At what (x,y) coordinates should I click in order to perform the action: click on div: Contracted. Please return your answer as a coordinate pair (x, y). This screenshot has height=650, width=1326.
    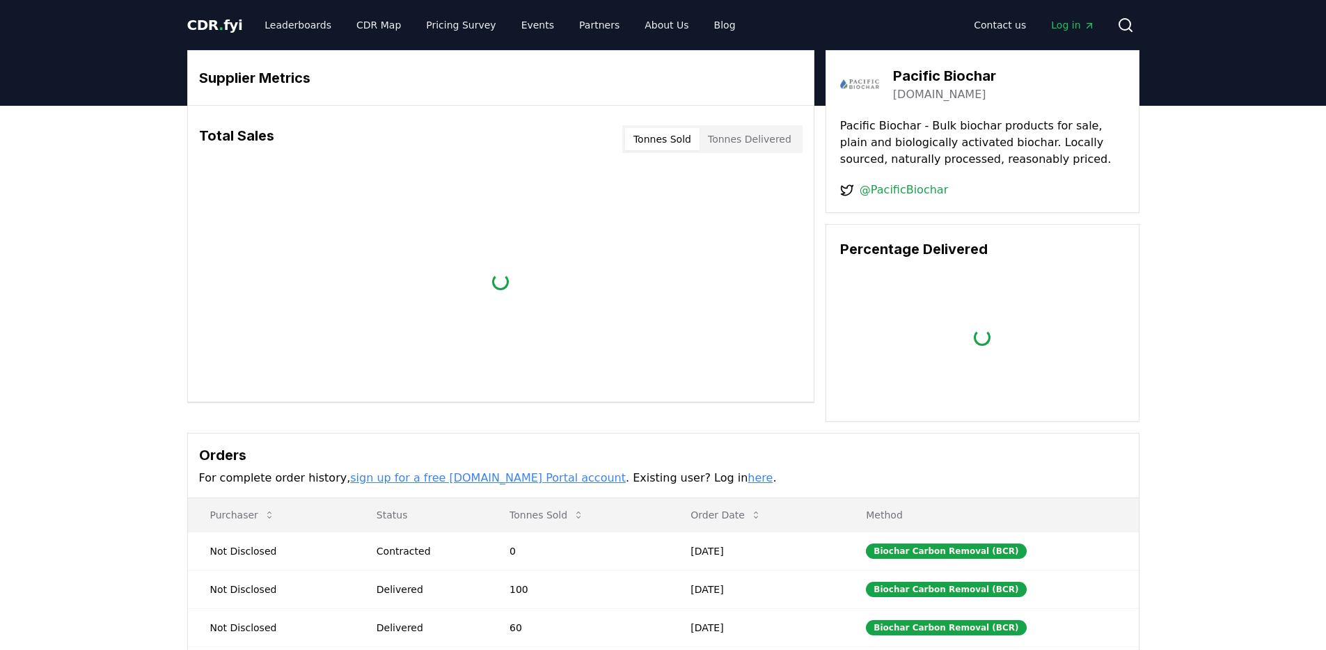
    Looking at the image, I should click on (426, 551).